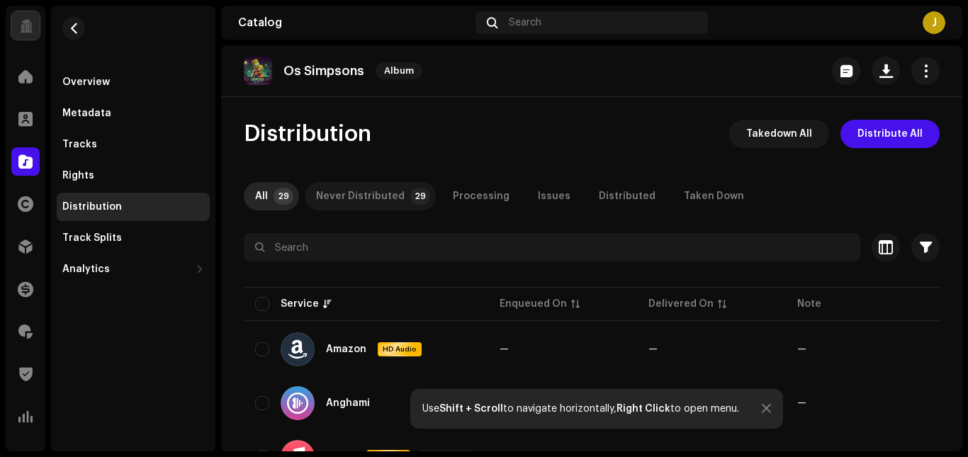 Image resolution: width=968 pixels, height=457 pixels. I want to click on re-m-nav-item: Track Splits, so click(133, 238).